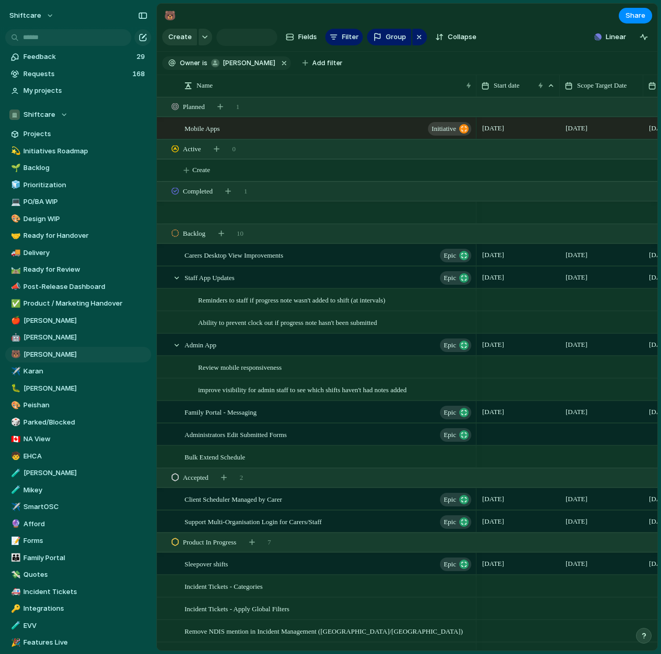 The image size is (661, 654). What do you see at coordinates (78, 168) in the screenshot?
I see `div: 🌱Backlog` at bounding box center [78, 168].